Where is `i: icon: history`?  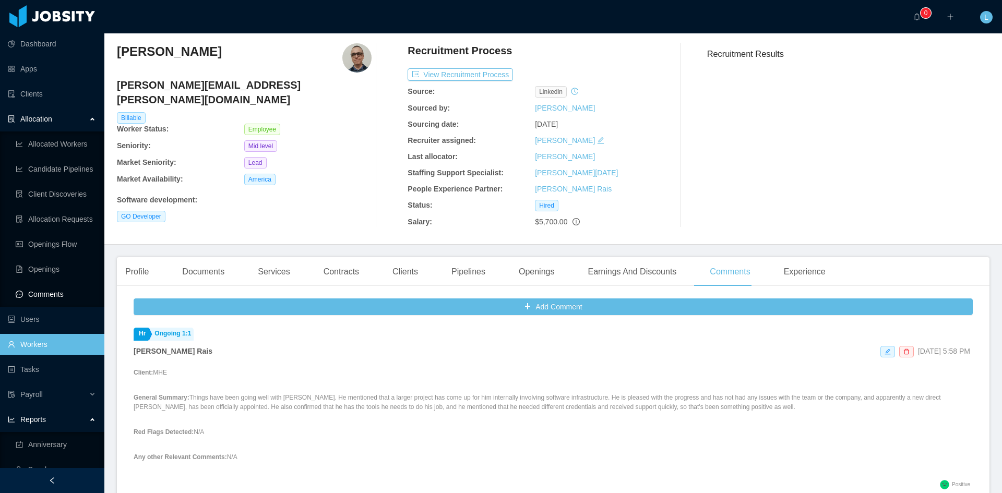
i: icon: history is located at coordinates (575, 91).